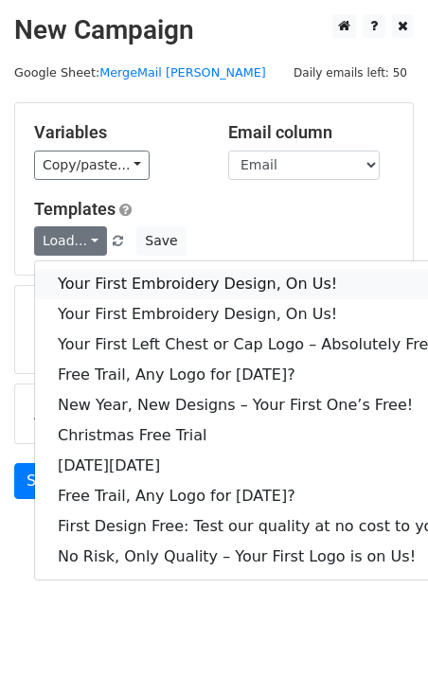  What do you see at coordinates (70, 241) in the screenshot?
I see `a: Load...` at bounding box center [70, 241].